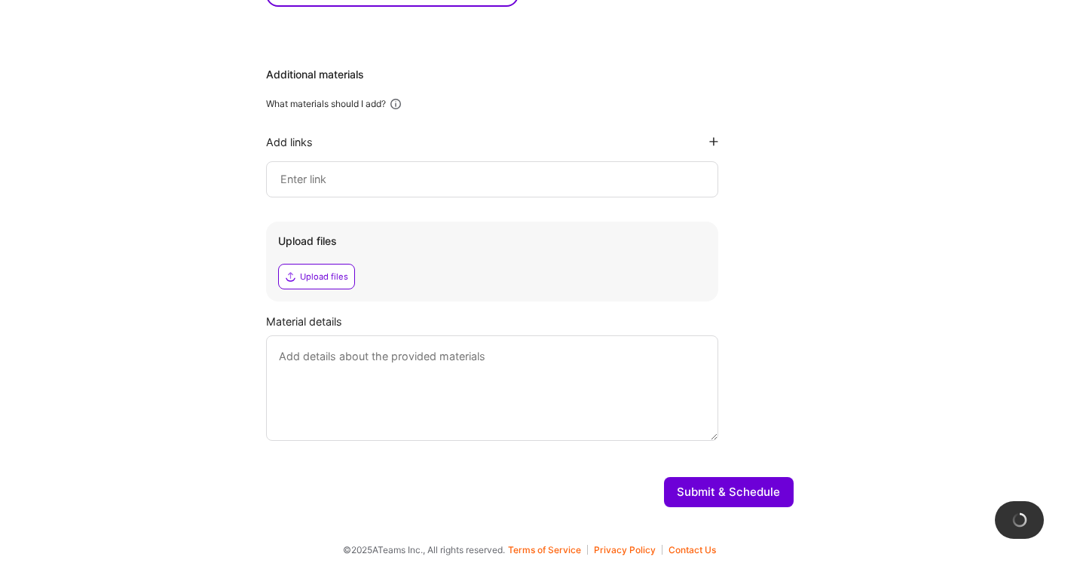 Image resolution: width=1074 pixels, height=569 pixels. What do you see at coordinates (1019, 519) in the screenshot?
I see `img: loading` at bounding box center [1019, 519].